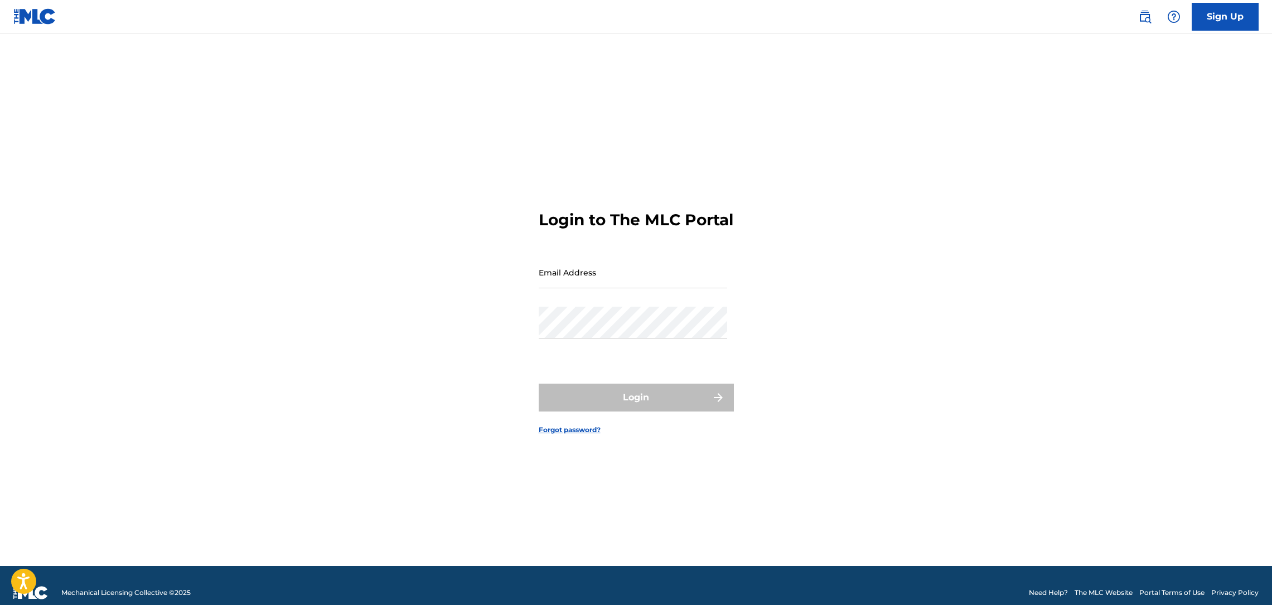 This screenshot has height=605, width=1272. Describe the element at coordinates (126, 593) in the screenshot. I see `span: Mechanical Licensing Collective © 2025` at that location.